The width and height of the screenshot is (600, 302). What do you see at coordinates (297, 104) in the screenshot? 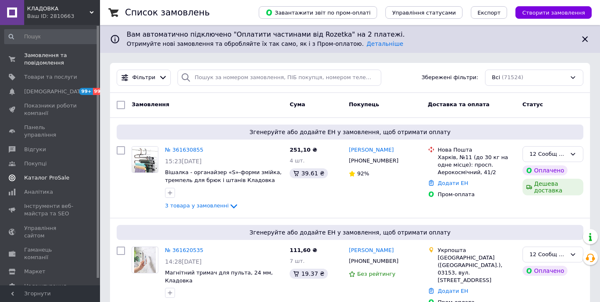
I see `span: Cума` at bounding box center [297, 104].